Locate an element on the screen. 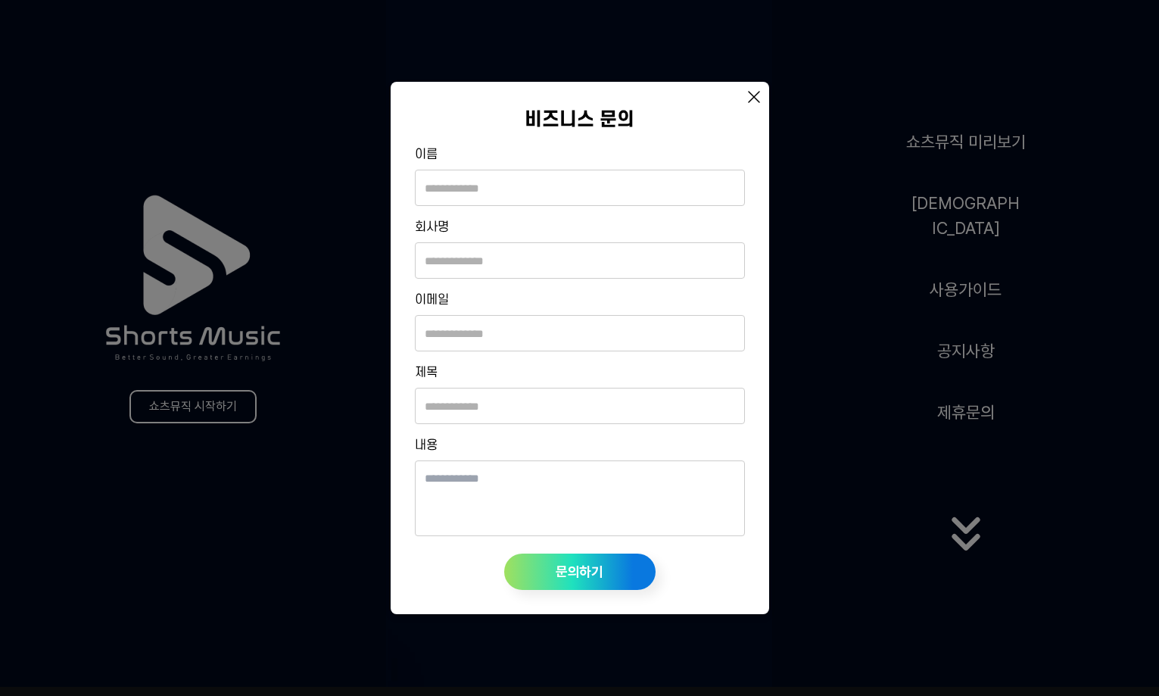 The image size is (1159, 696). button: 문의하기 is located at coordinates (580, 572).